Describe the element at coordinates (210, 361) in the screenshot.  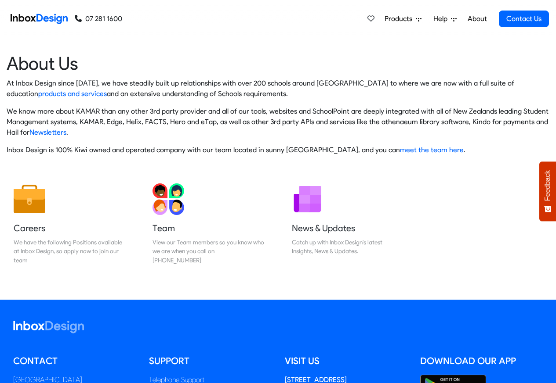
I see `h5: Support` at that location.